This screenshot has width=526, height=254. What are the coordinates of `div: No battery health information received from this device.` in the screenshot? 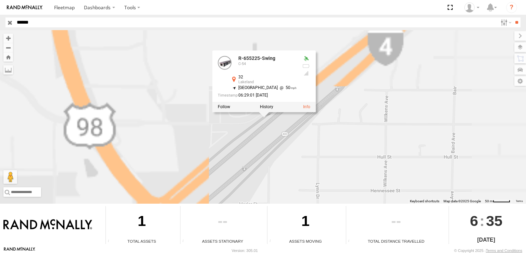 It's located at (306, 66).